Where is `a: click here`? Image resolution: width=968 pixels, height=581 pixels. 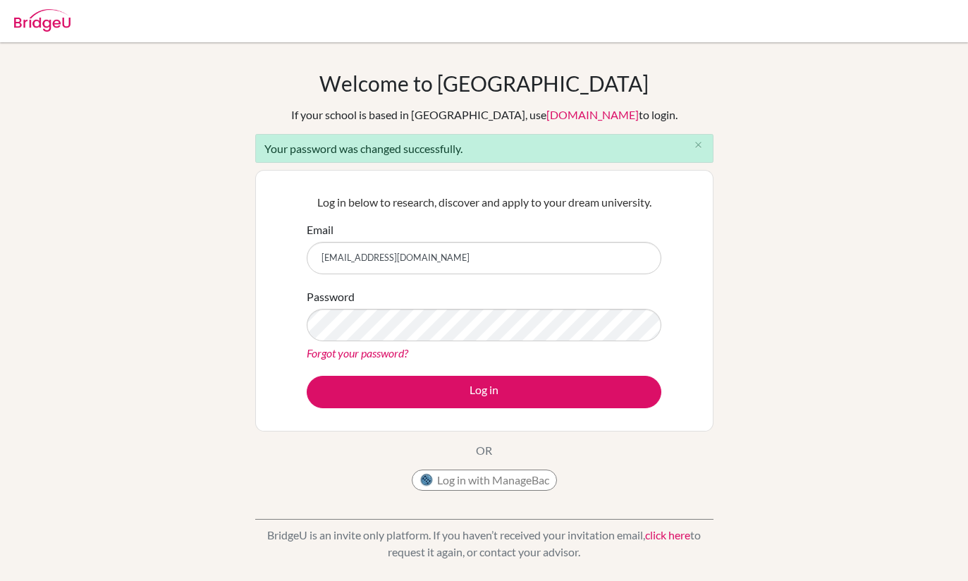
a: click here is located at coordinates (667, 534).